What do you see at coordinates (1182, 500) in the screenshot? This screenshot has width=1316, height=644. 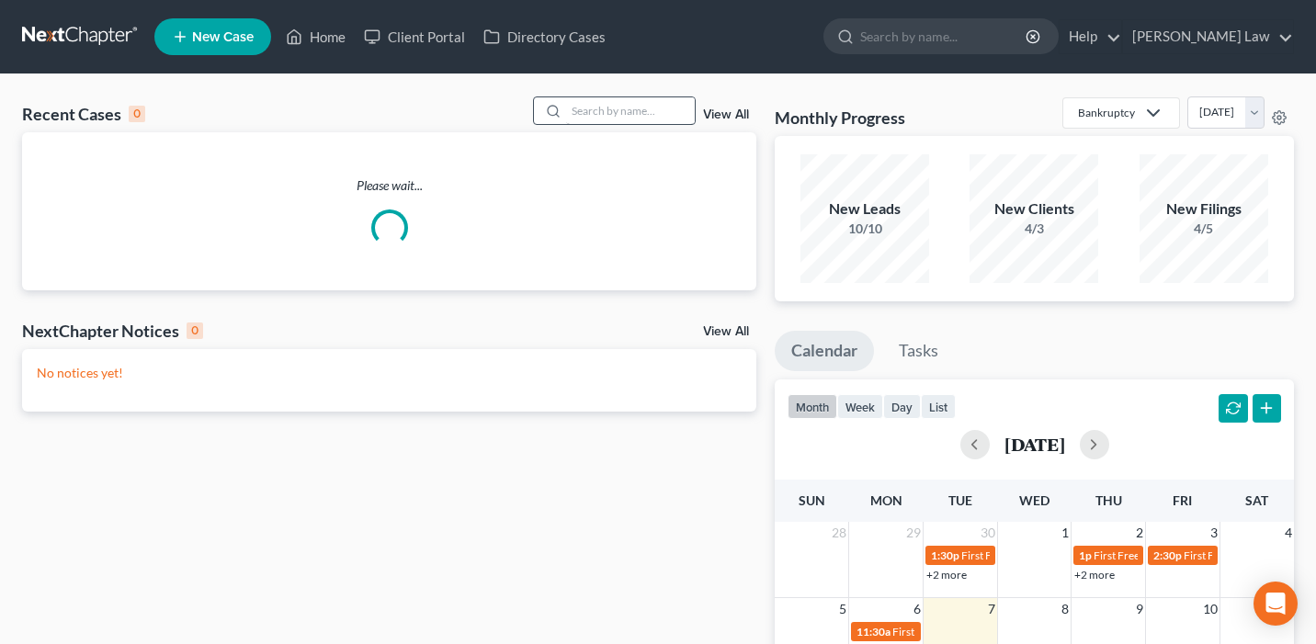 I see `span: Fri` at bounding box center [1182, 500].